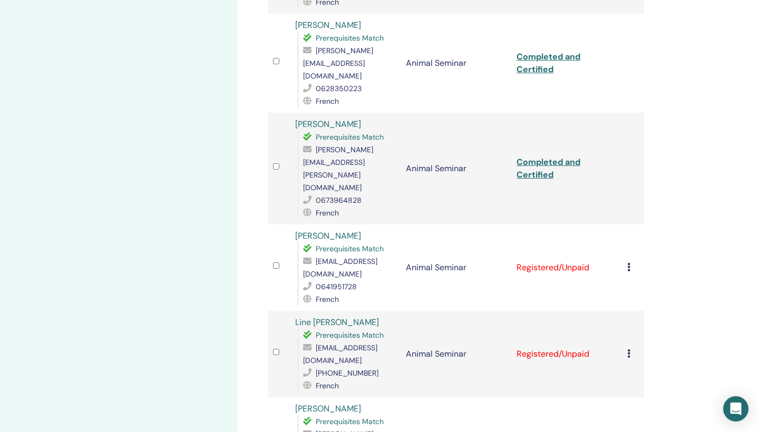 The width and height of the screenshot is (759, 432). I want to click on span: 0641951728, so click(336, 287).